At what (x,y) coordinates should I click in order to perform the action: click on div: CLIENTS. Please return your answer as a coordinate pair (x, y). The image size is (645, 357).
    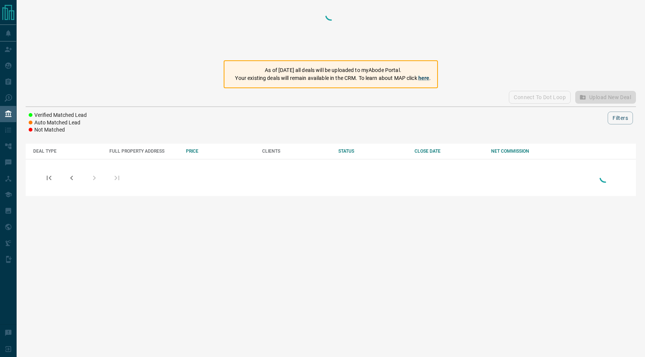
    Looking at the image, I should click on (296, 151).